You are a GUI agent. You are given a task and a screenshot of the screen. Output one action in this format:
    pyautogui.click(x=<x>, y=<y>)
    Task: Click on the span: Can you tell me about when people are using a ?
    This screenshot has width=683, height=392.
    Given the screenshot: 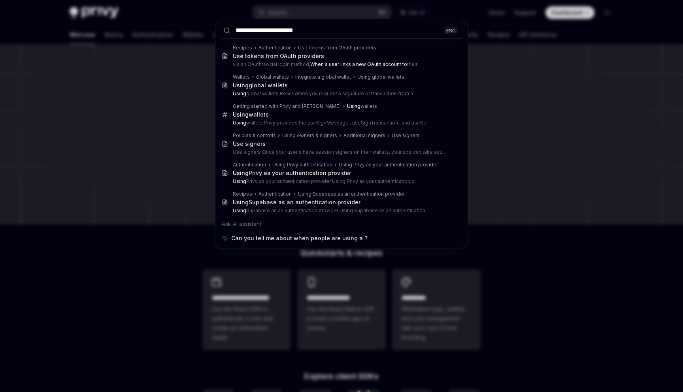 What is the action you would take?
    pyautogui.click(x=299, y=238)
    